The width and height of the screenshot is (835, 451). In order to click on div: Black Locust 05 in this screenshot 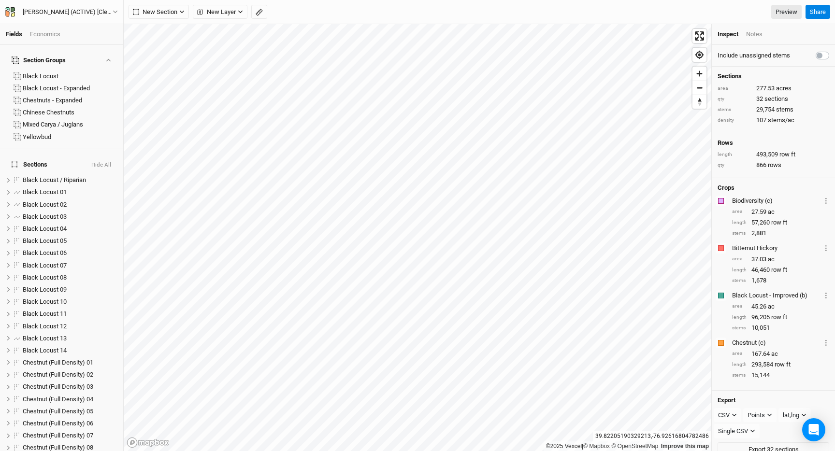, I will do `click(70, 241)`.